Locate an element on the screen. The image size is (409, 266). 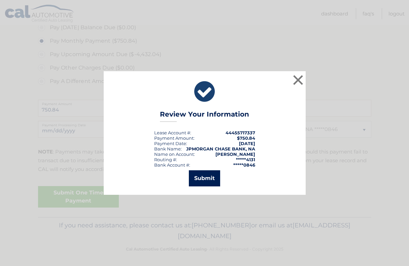
button: Submit is located at coordinates (204, 179).